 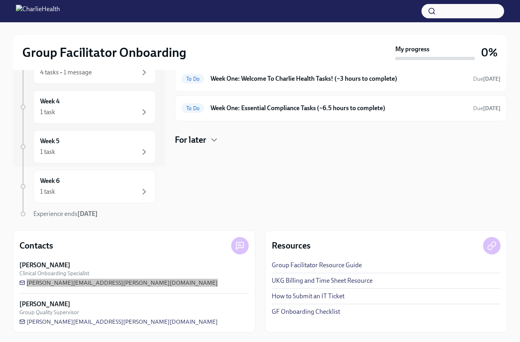 I want to click on span: Clinical Onboarding Specialist, so click(x=54, y=273).